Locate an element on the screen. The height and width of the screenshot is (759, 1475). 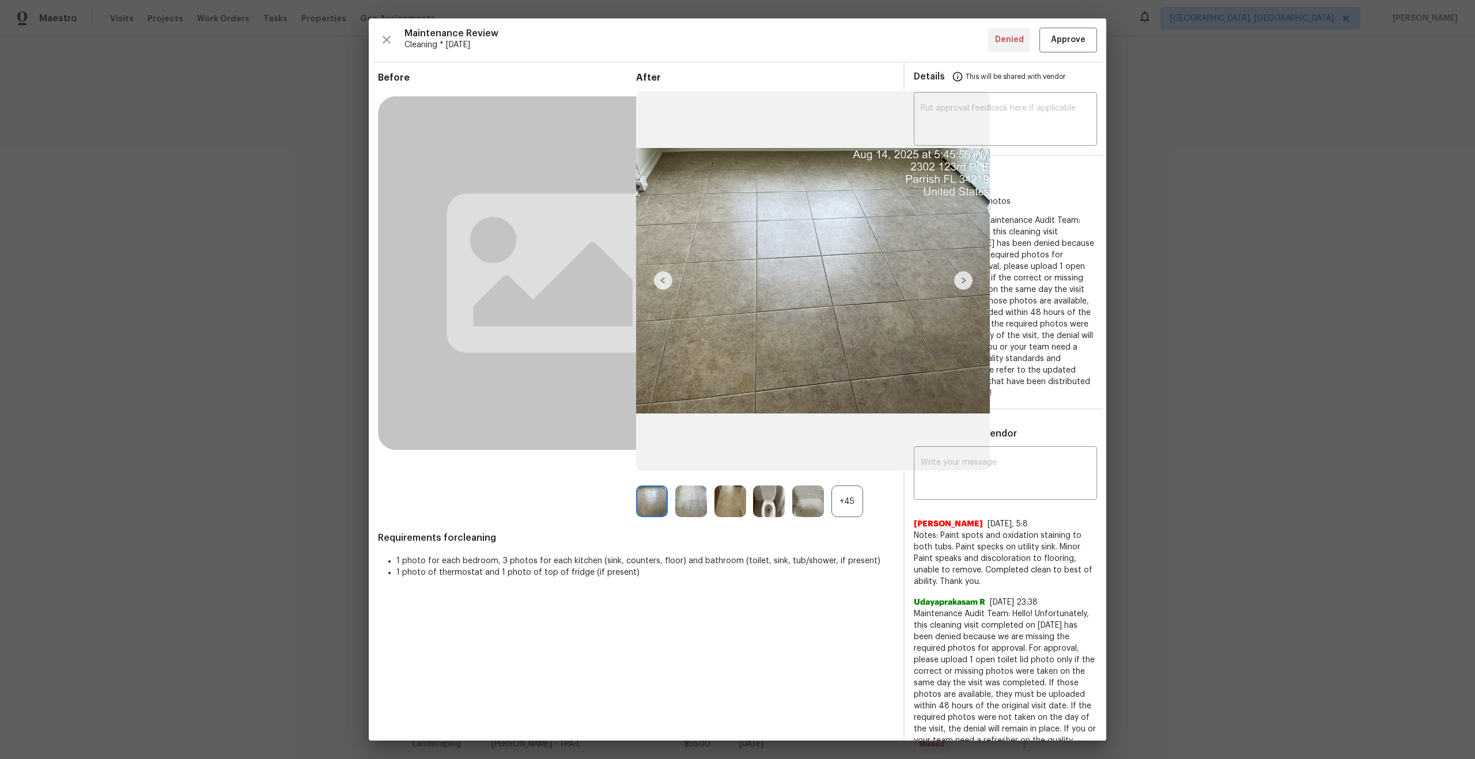
span: Before is located at coordinates (507, 78).